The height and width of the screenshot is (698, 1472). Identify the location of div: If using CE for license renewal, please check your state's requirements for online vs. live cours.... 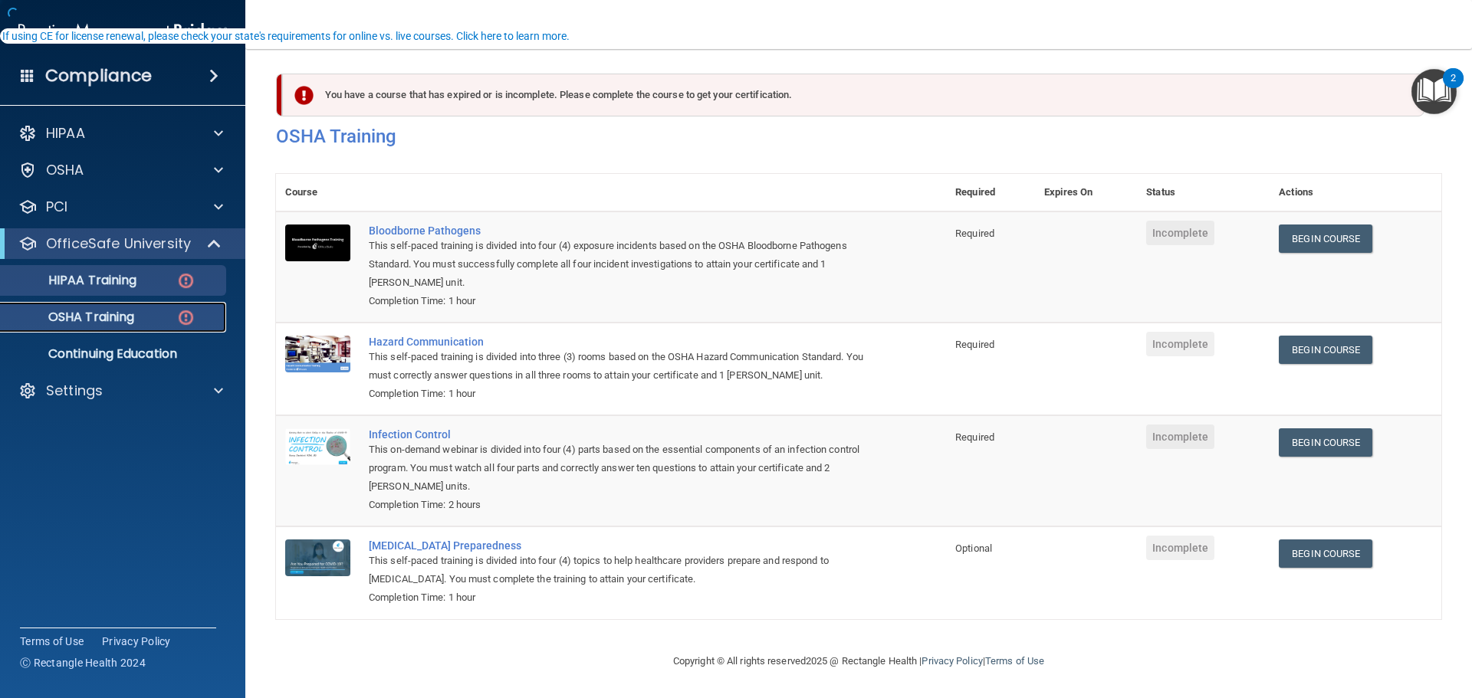
(286, 36).